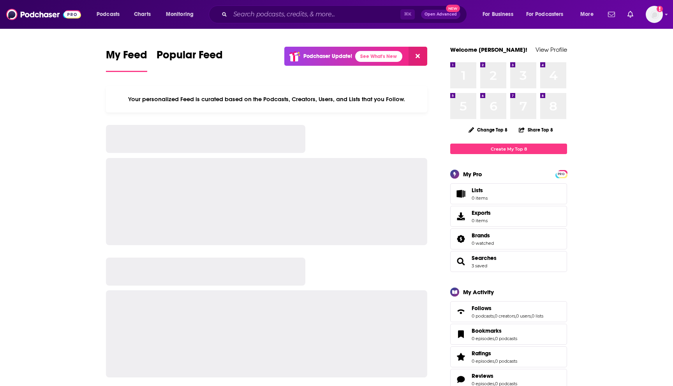 Image resolution: width=673 pixels, height=386 pixels. I want to click on a: 0 creators, so click(505, 316).